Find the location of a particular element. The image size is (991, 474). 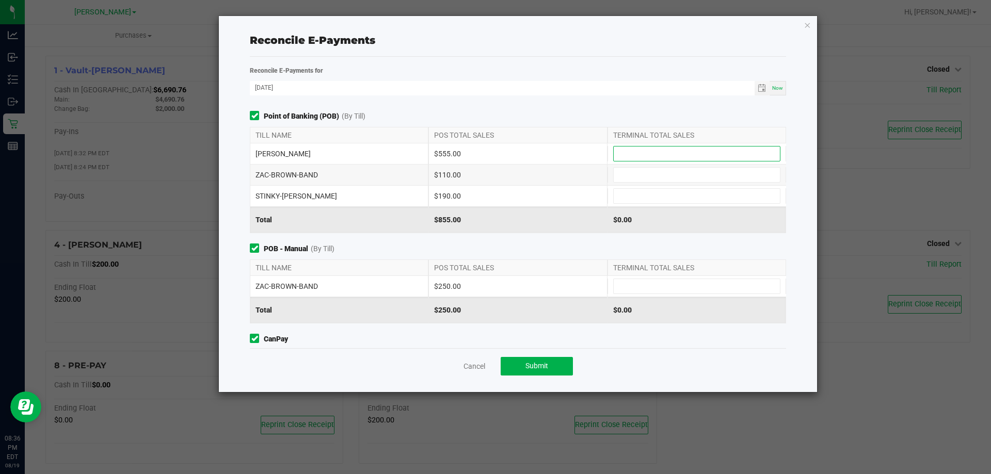

div: $855.00 is located at coordinates (518, 220).